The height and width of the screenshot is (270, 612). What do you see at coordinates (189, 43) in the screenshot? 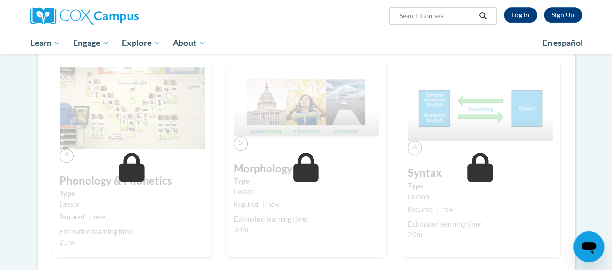
I see `span: About` at bounding box center [189, 43].